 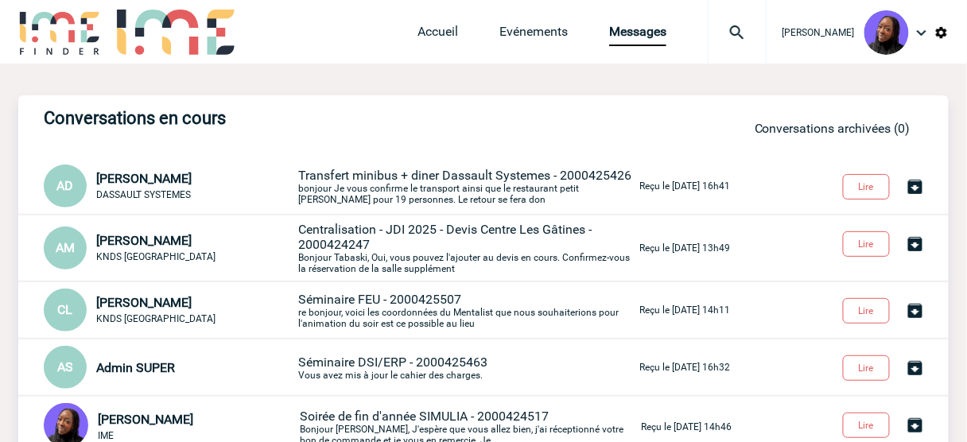 I want to click on span: AS, so click(x=65, y=367).